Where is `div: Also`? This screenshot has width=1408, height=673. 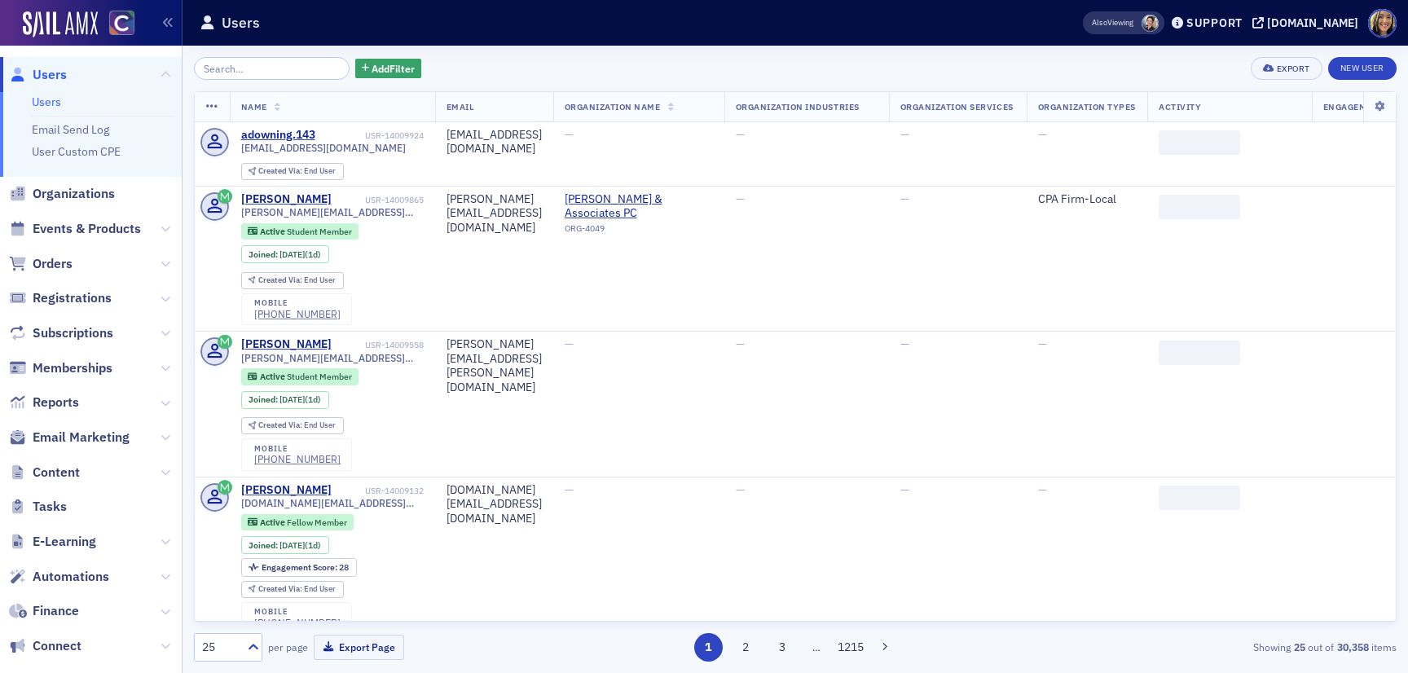
div: Also is located at coordinates (1099, 22).